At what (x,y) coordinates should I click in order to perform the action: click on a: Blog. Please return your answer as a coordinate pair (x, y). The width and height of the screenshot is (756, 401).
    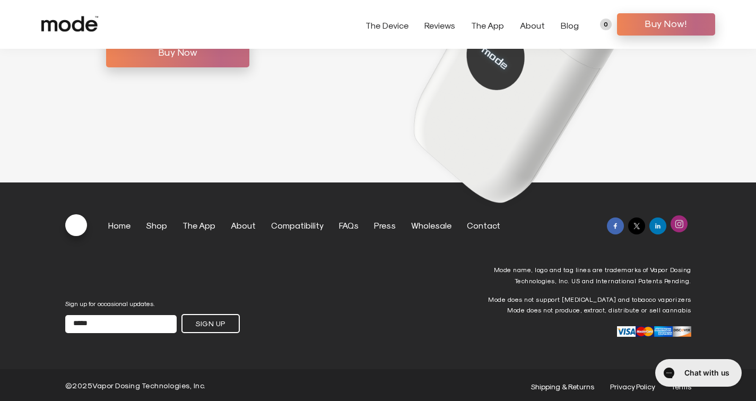
    Looking at the image, I should click on (570, 25).